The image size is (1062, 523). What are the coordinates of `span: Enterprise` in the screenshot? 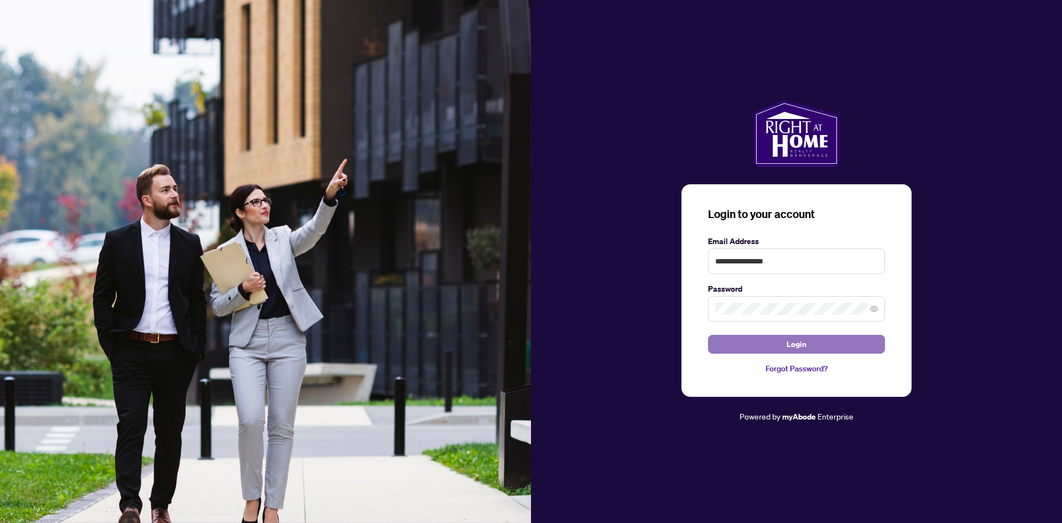 It's located at (835, 416).